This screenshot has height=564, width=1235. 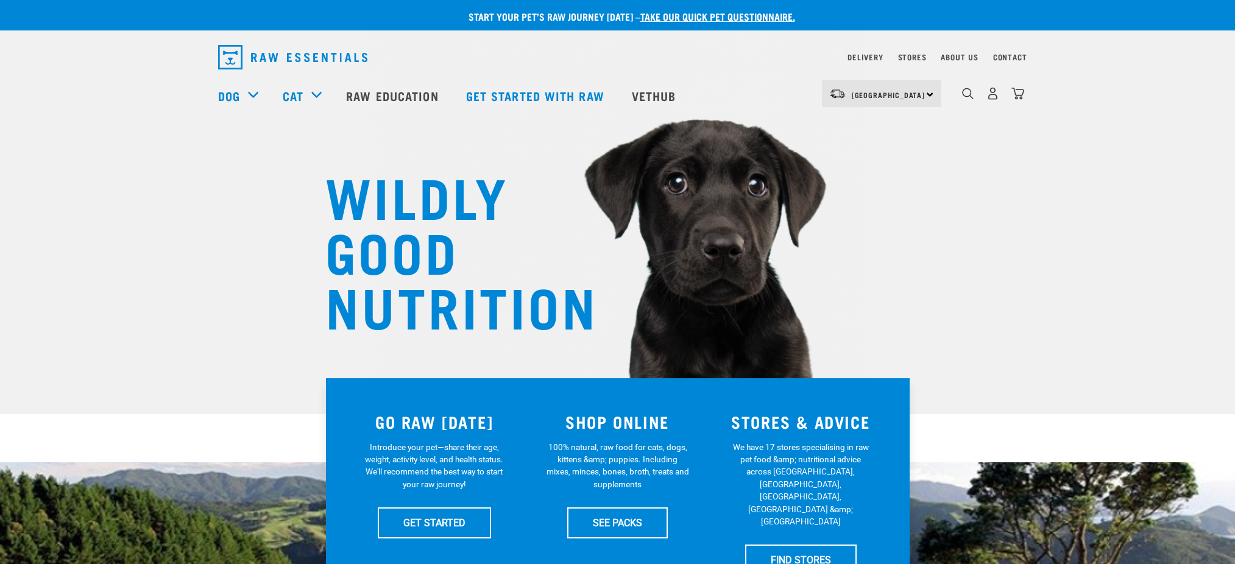 I want to click on a: take our quick pet questionnaire., so click(x=718, y=16).